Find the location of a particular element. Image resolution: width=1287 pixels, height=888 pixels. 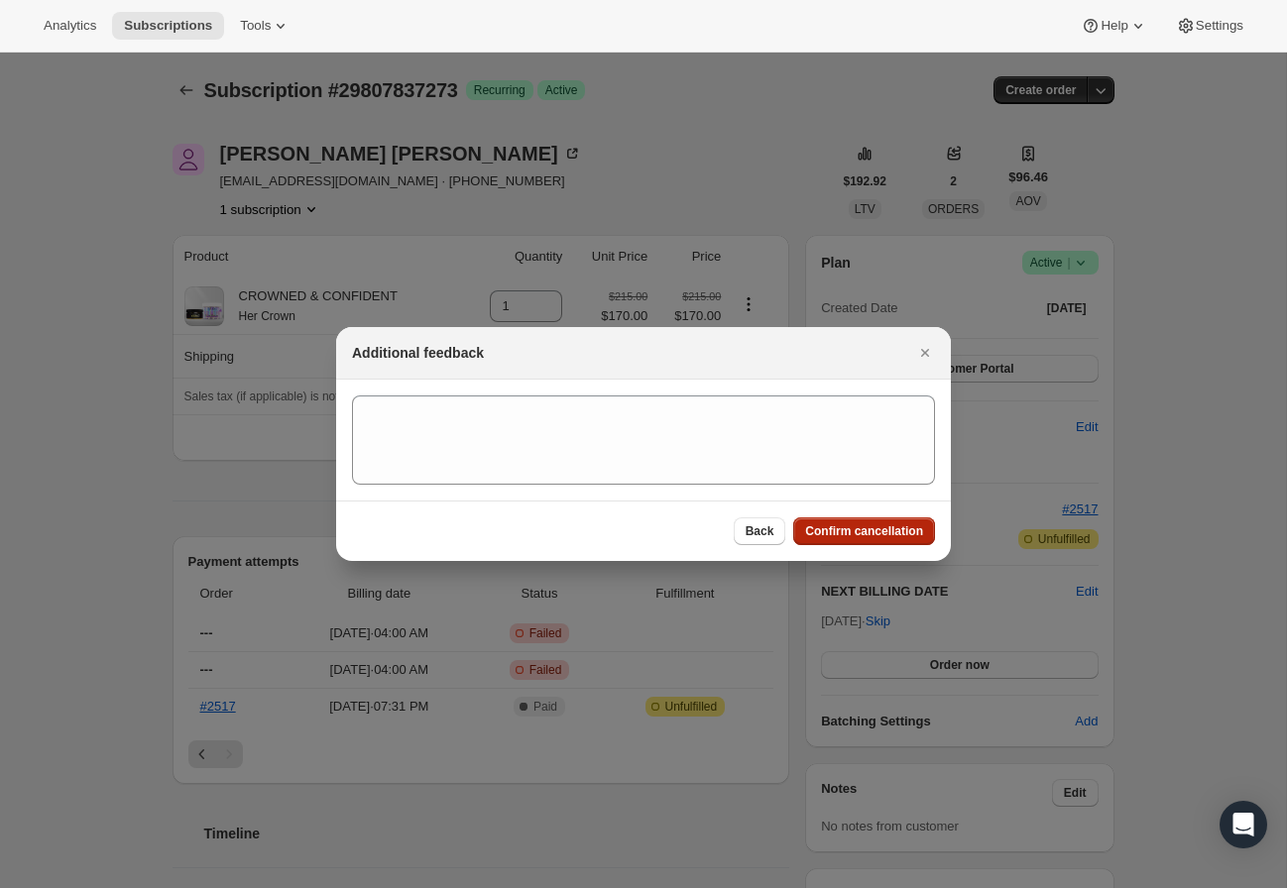

span: Settings is located at coordinates (1219, 26).